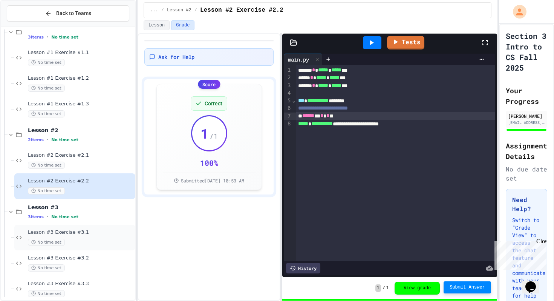 The width and height of the screenshot is (554, 301). Describe the element at coordinates (288, 124) in the screenshot. I see `div: 8` at that location.